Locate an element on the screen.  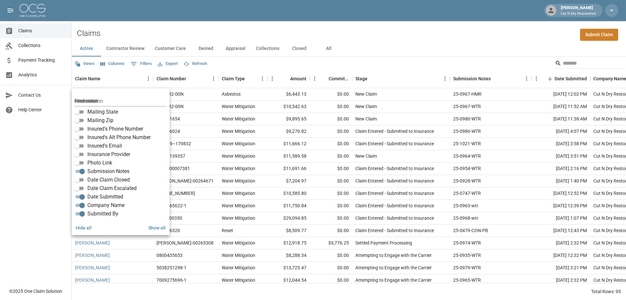
button: Denied is located at coordinates (206, 49).